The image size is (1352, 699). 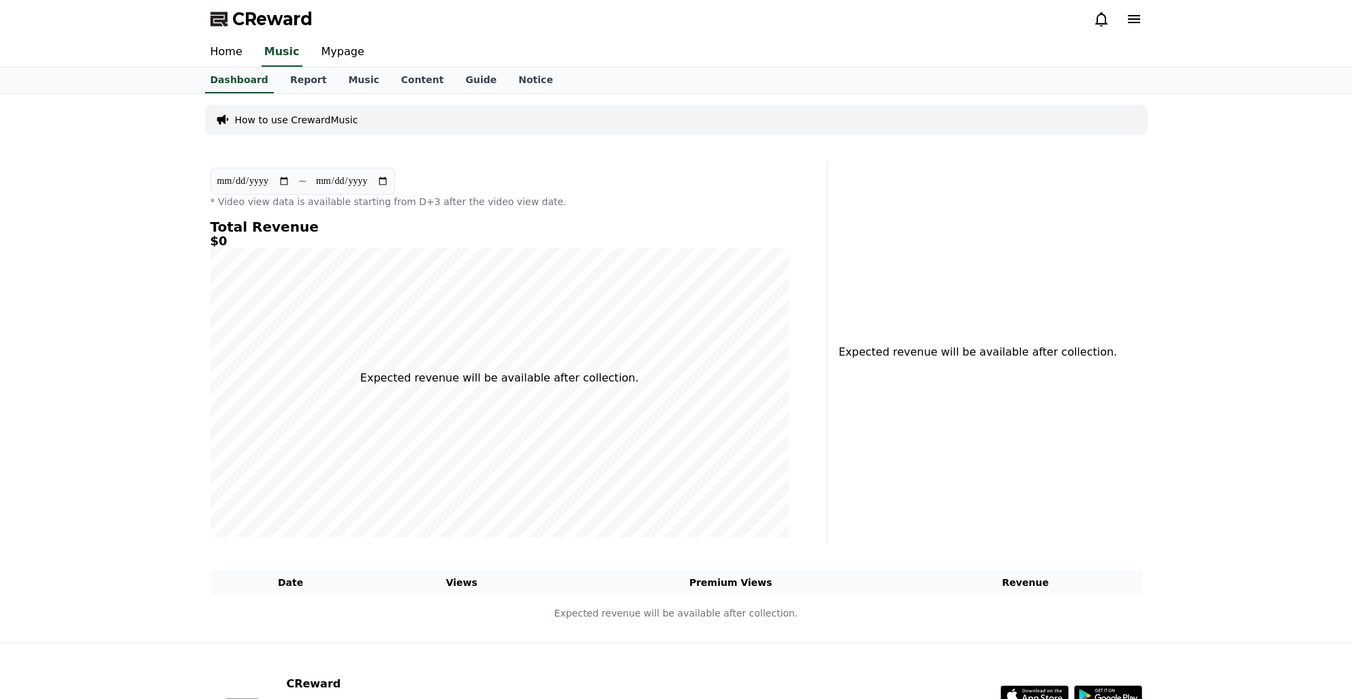 What do you see at coordinates (226, 52) in the screenshot?
I see `a: Home` at bounding box center [226, 52].